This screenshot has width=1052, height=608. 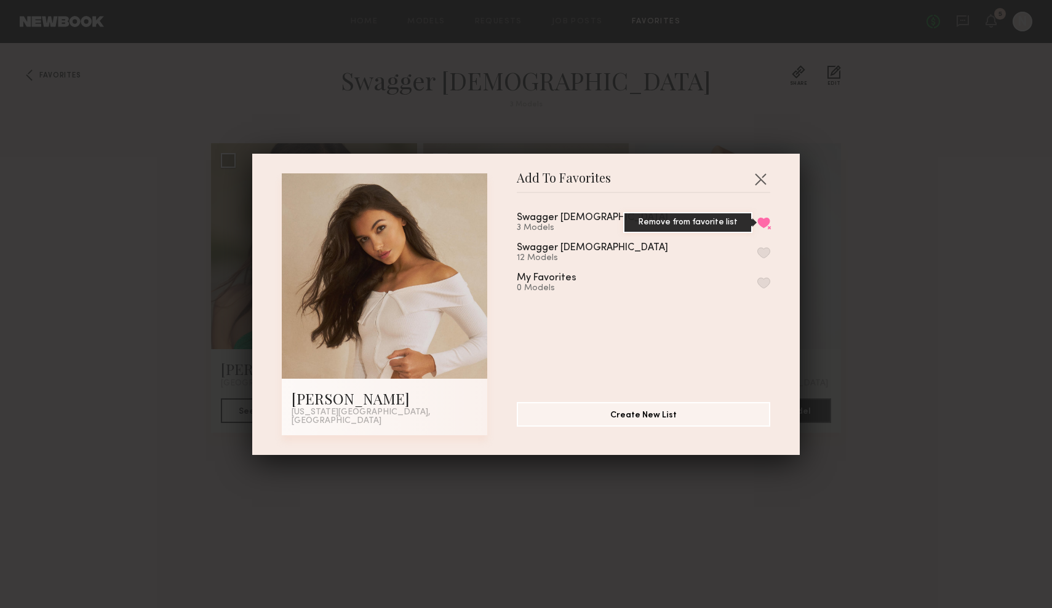 What do you see at coordinates (561, 288) in the screenshot?
I see `div: 0 Models` at bounding box center [561, 288].